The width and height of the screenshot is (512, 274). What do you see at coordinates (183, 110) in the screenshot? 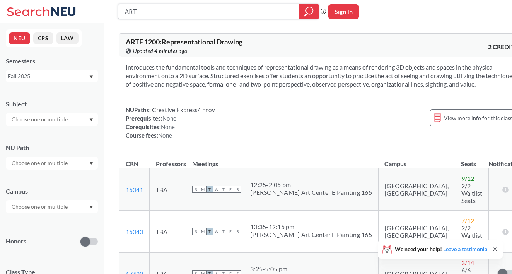
I see `span: Creative Express/Innov` at bounding box center [183, 110].